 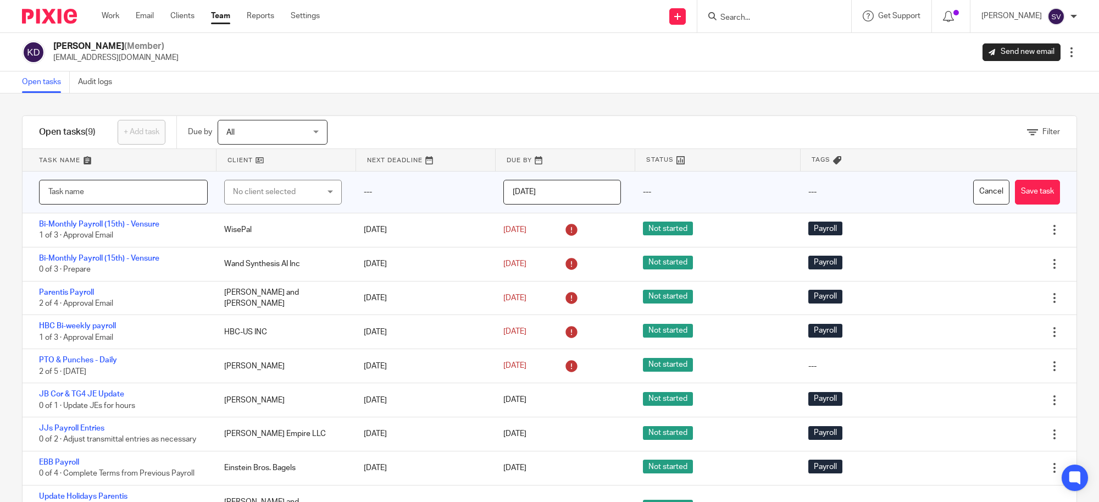 What do you see at coordinates (562, 192) in the screenshot?
I see `input: Pick a date` at bounding box center [562, 192].